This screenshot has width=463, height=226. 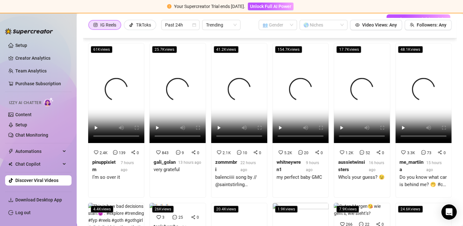 I want to click on a: Team Analytics, so click(x=31, y=71).